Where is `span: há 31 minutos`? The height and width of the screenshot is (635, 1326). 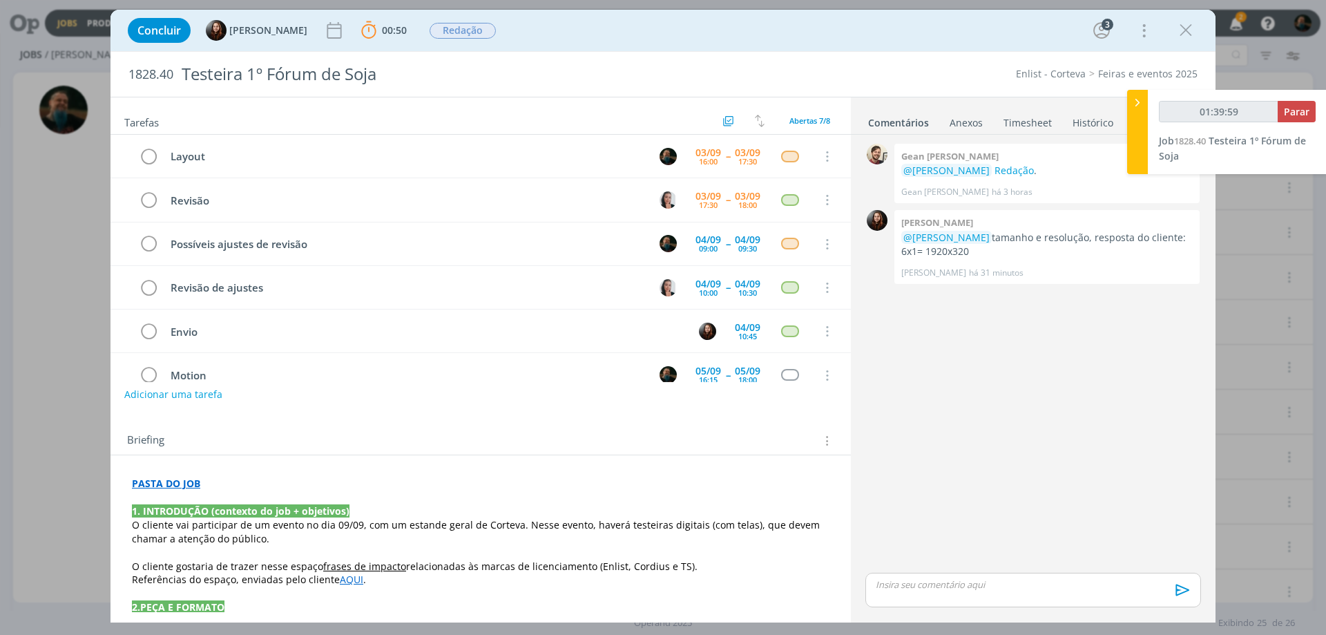 span: há 31 minutos is located at coordinates (996, 273).